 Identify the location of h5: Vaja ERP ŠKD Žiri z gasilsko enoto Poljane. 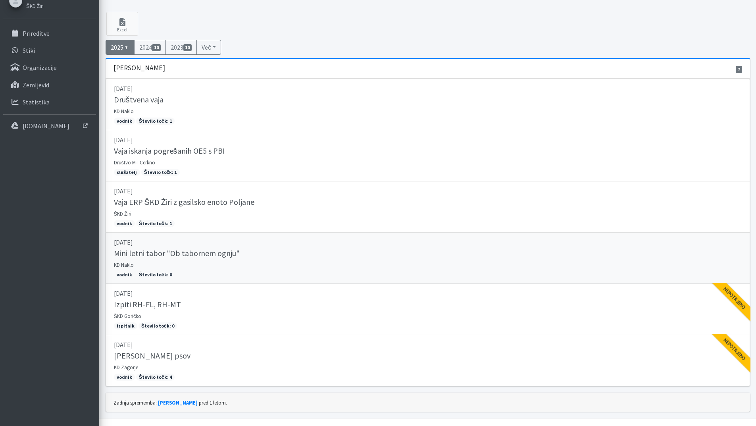
(184, 202).